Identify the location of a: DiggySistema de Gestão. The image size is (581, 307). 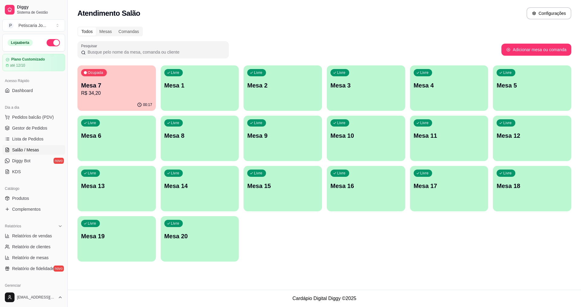
(34, 10).